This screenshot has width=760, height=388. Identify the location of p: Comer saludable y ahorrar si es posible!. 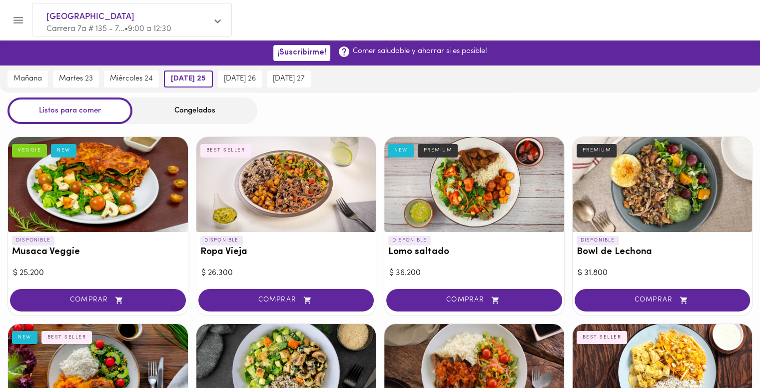
(420, 51).